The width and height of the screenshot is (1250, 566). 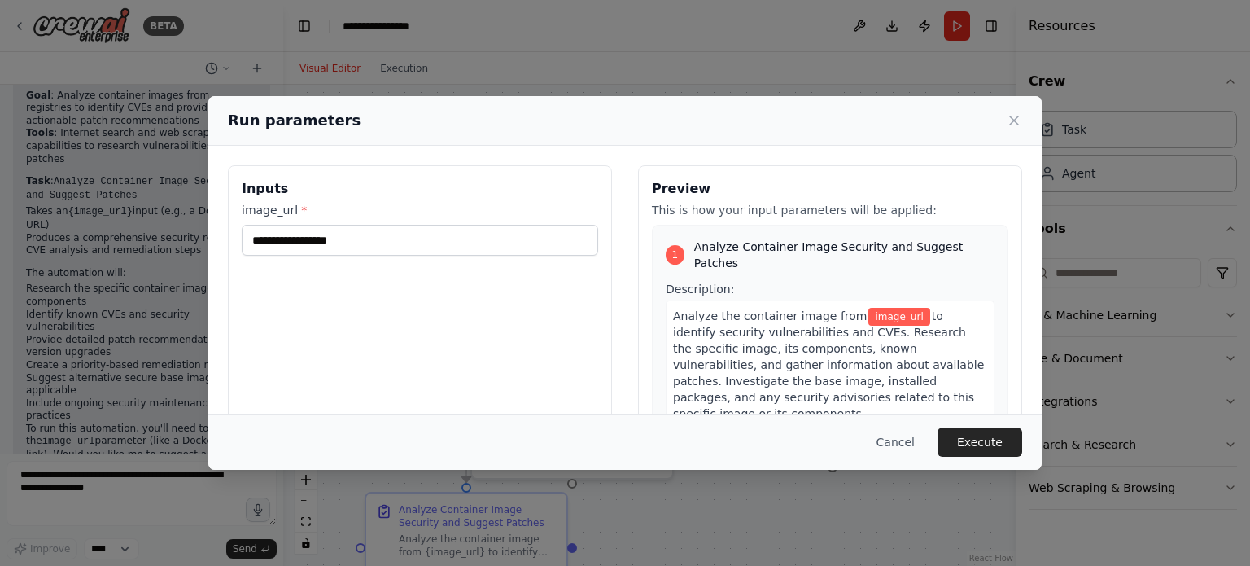 What do you see at coordinates (420, 210) in the screenshot?
I see `label: image_url` at bounding box center [420, 210].